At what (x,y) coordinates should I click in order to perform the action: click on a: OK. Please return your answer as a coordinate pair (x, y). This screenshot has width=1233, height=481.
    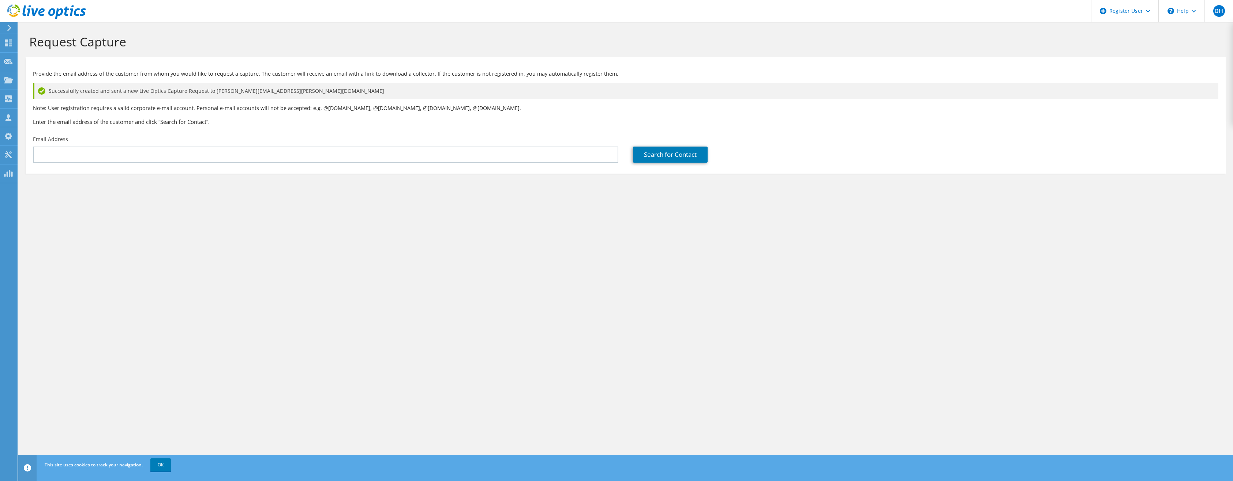
    Looking at the image, I should click on (161, 465).